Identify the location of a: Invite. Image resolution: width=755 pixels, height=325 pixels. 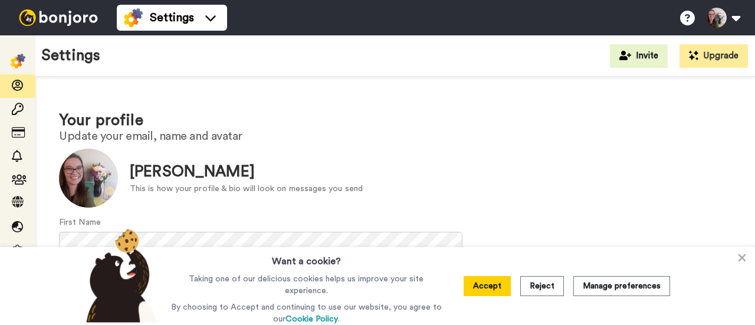
(639, 56).